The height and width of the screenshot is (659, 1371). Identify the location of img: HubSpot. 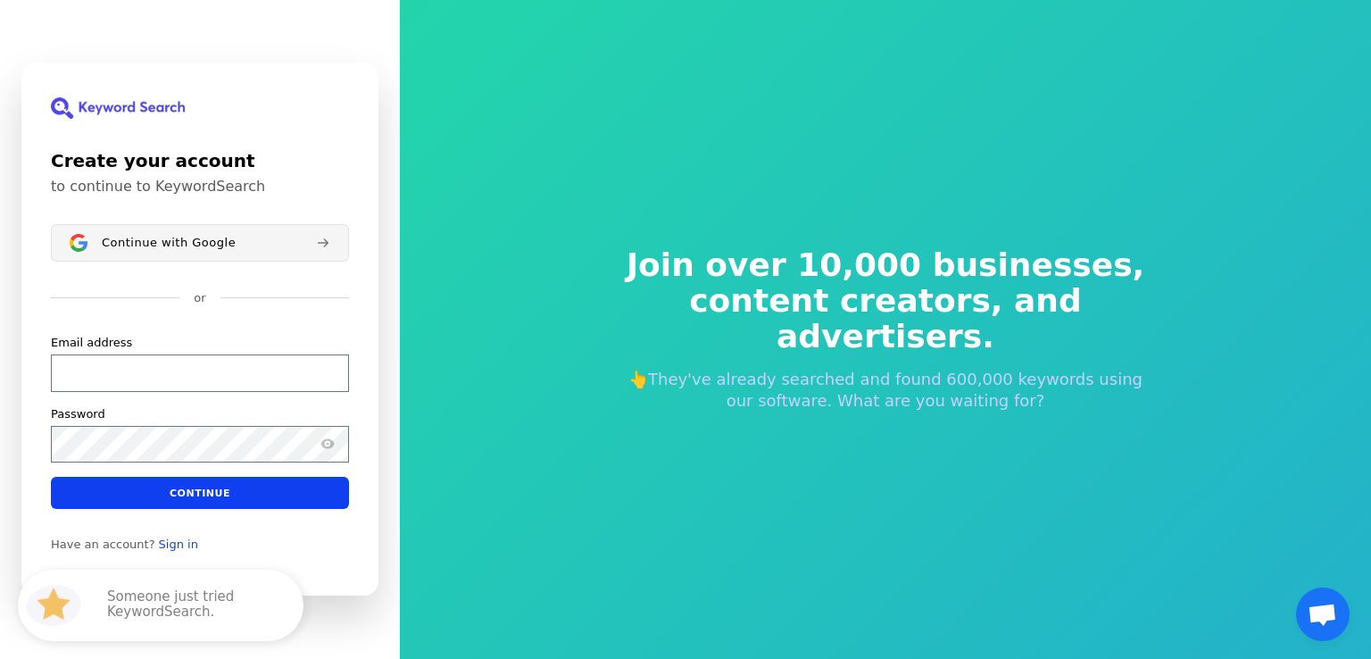
(54, 605).